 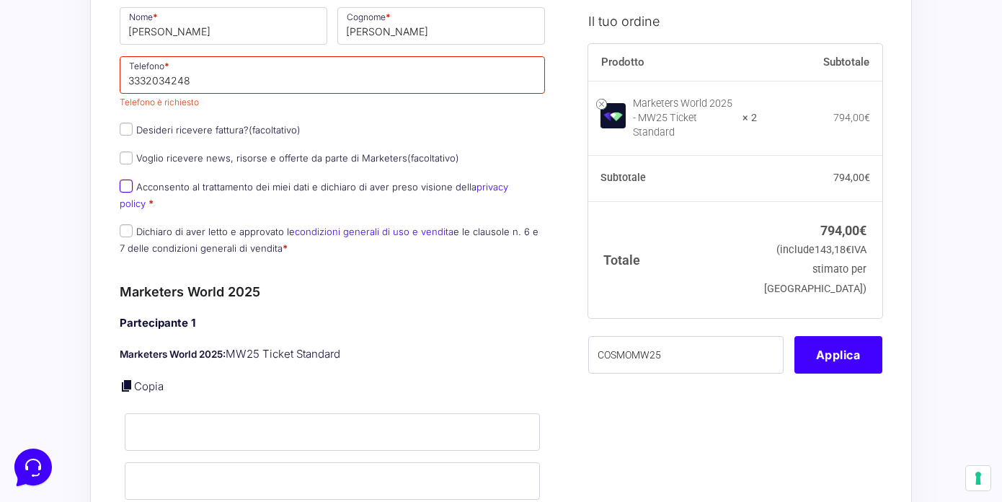 What do you see at coordinates (314, 195) in the screenshot?
I see `label: Acconsento al trattamento dei miei dati e dichiaro di aver preso visione della` at bounding box center [314, 195].